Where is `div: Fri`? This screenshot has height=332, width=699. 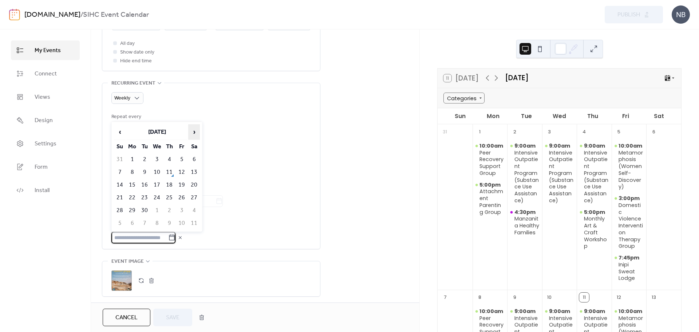
div: Fri is located at coordinates (626, 116).